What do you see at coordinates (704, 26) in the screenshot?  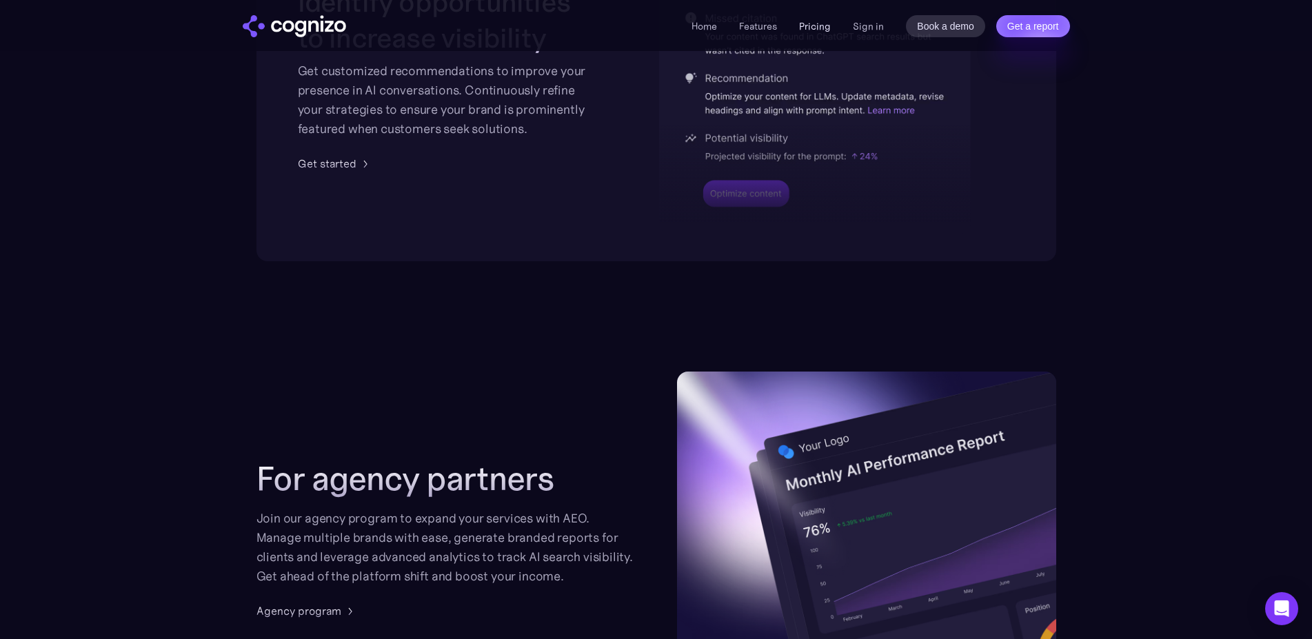 I see `a: Home` at bounding box center [704, 26].